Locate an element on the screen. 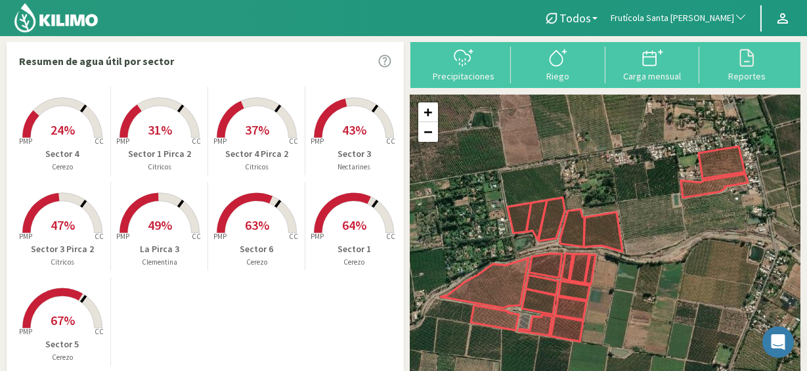 The width and height of the screenshot is (807, 371). p: Clementina is located at coordinates (159, 262).